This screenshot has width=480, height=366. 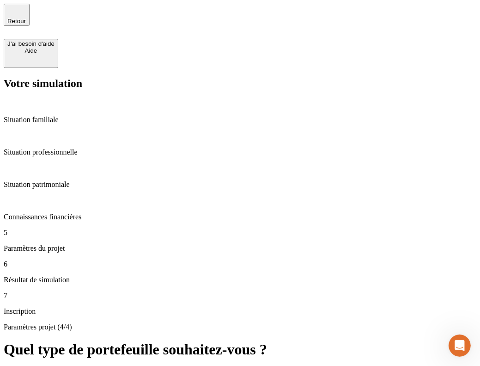 I want to click on div: Aide, so click(x=31, y=50).